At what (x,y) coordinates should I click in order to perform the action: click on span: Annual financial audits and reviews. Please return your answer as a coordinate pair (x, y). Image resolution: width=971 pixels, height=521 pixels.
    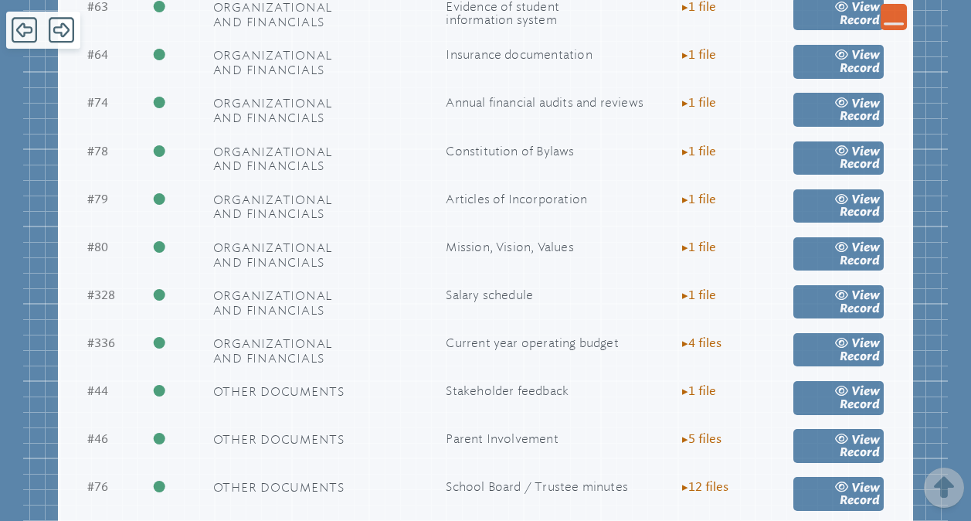
    Looking at the image, I should click on (545, 103).